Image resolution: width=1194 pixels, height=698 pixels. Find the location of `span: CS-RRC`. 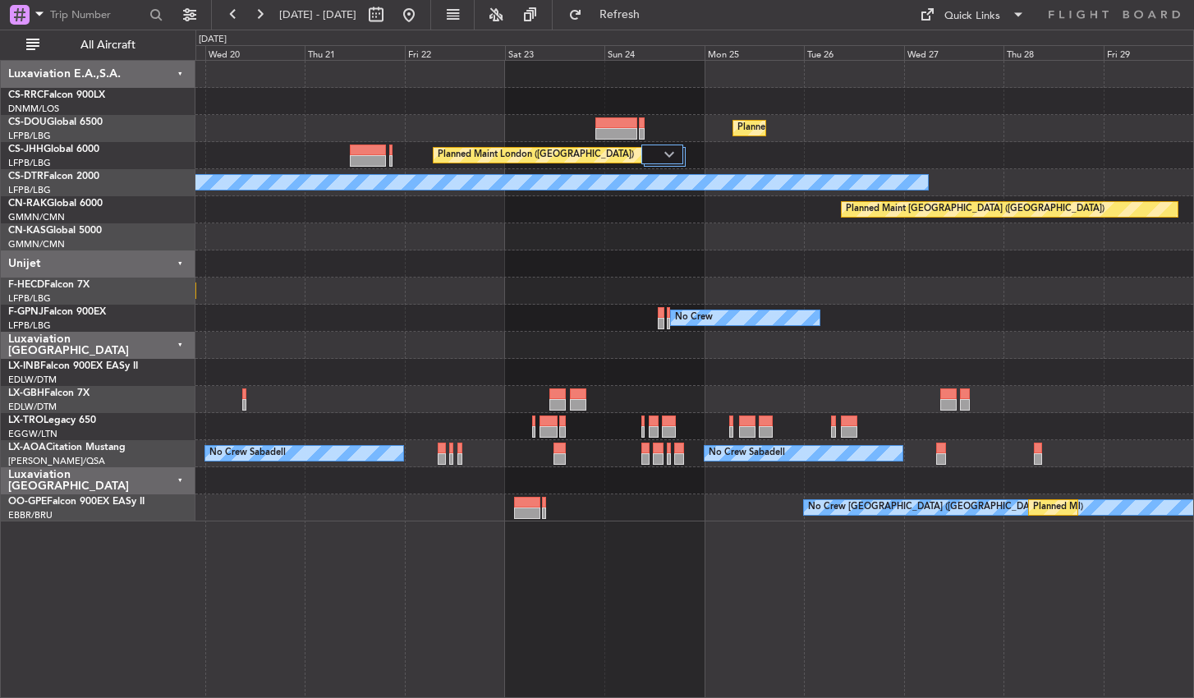

span: CS-RRC is located at coordinates (25, 95).